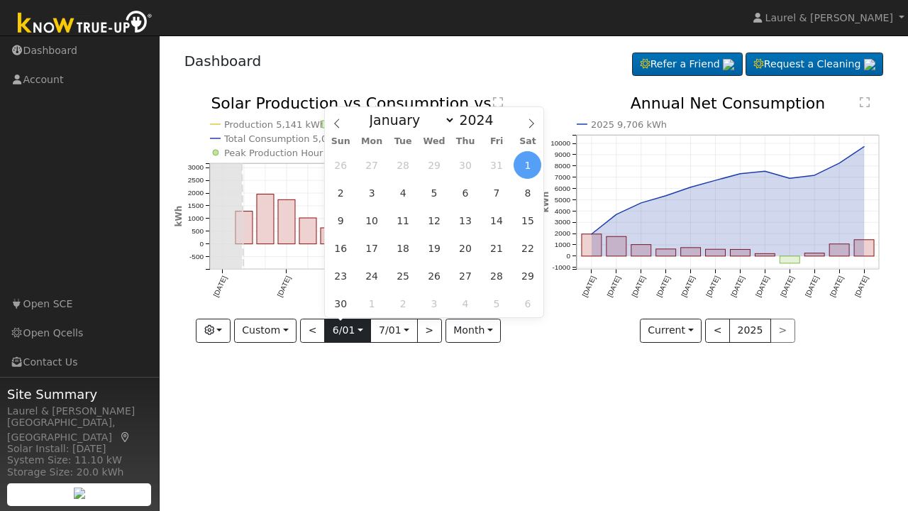 This screenshot has width=908, height=511. I want to click on span: May 28, 2024, so click(403, 165).